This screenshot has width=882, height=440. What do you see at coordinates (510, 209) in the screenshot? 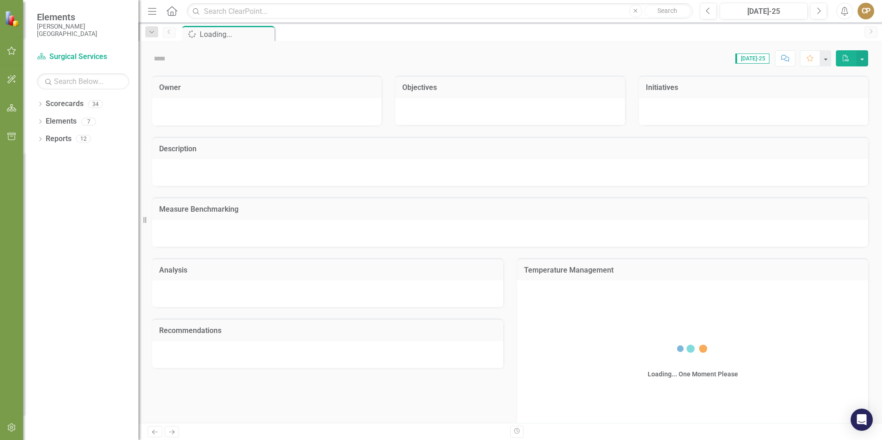
I see `h3: Measure Benchmarking` at bounding box center [510, 209].